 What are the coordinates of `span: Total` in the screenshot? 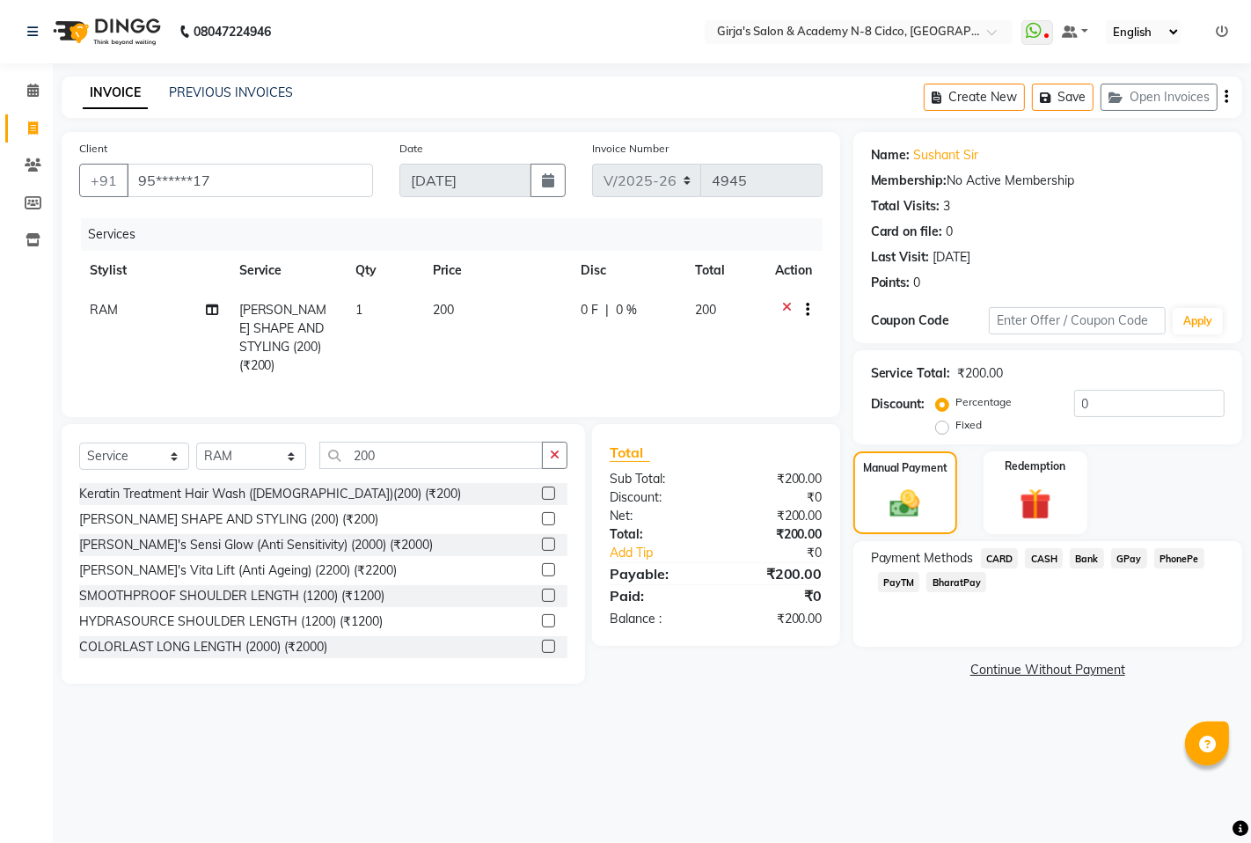 It's located at (630, 452).